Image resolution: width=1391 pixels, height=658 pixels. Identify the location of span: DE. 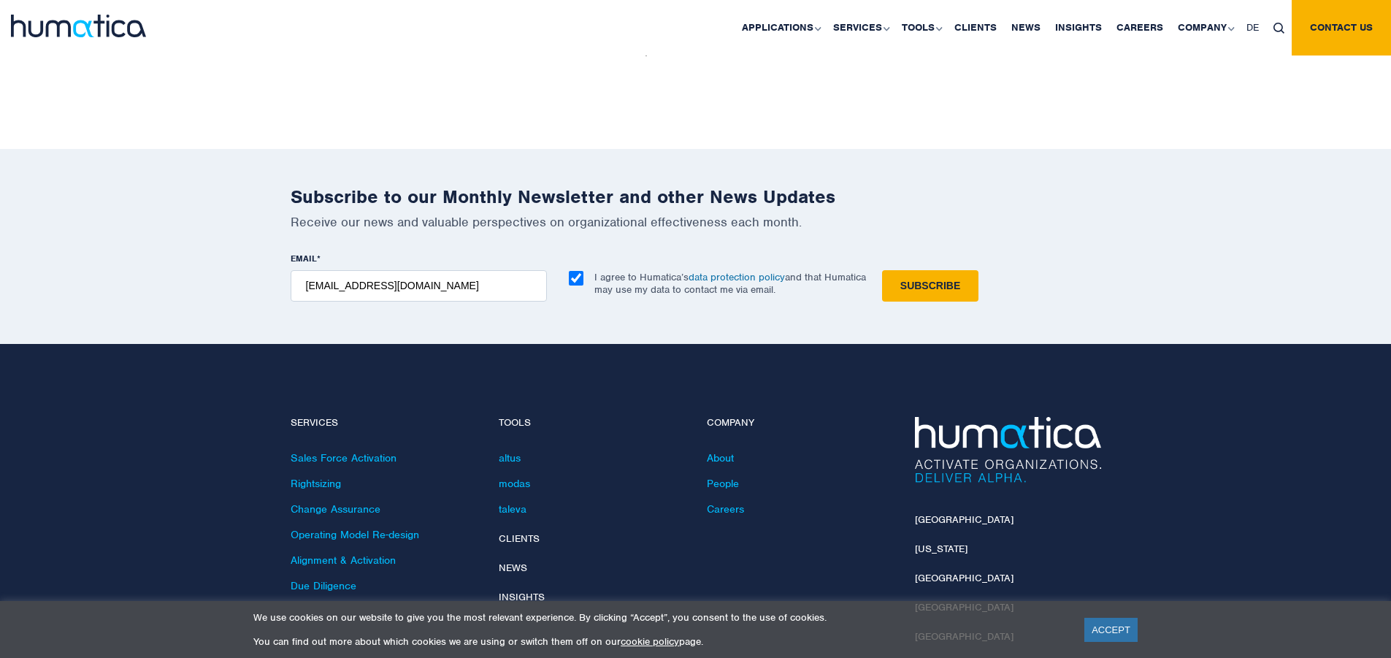
(1252, 27).